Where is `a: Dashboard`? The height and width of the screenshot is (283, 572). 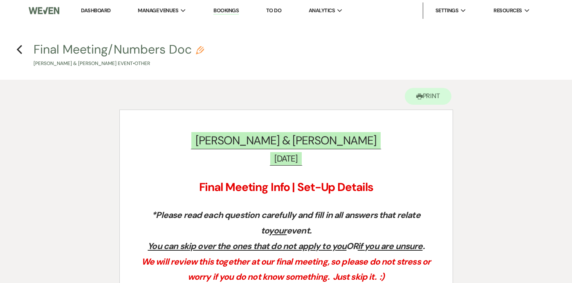
a: Dashboard is located at coordinates (96, 10).